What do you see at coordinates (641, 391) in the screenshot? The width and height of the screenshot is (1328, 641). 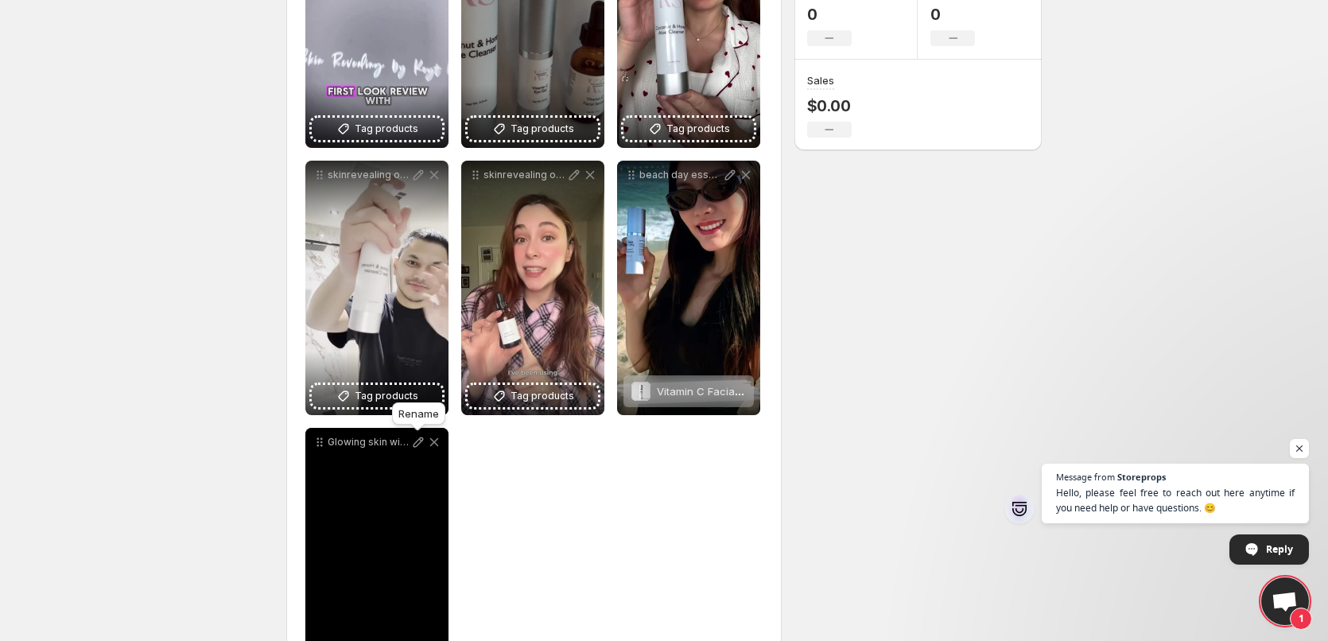 I see `img: Vitamin C Facial Serum (1 oz / 30 mL)` at bounding box center [641, 391].